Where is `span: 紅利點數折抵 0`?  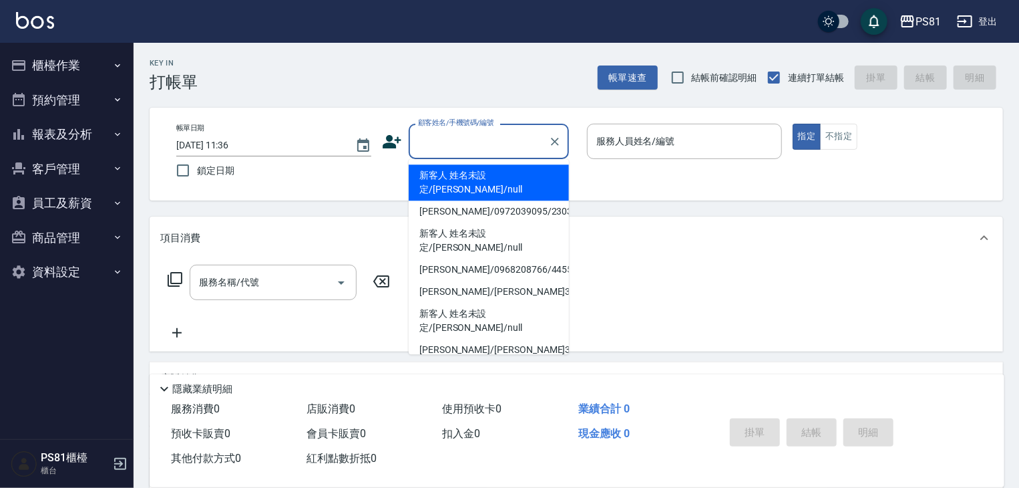 span: 紅利點數折抵 0 is located at coordinates (341, 458).